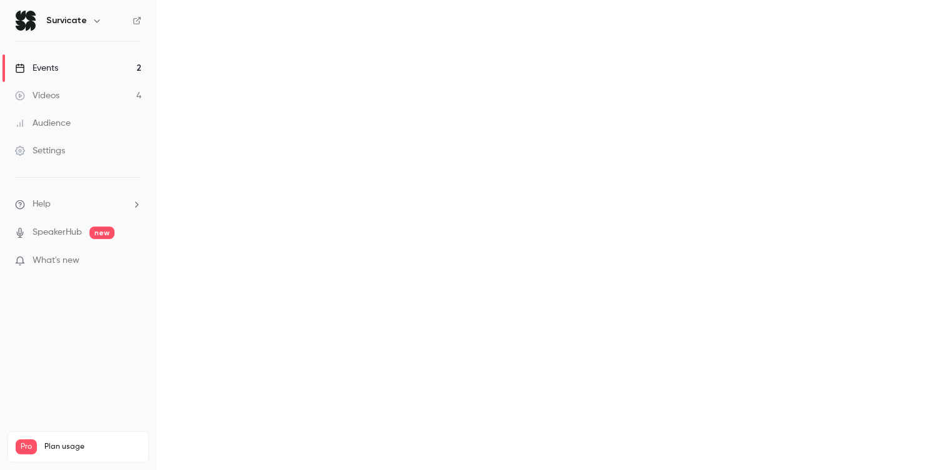 The image size is (946, 470). I want to click on h6: Survicate, so click(66, 21).